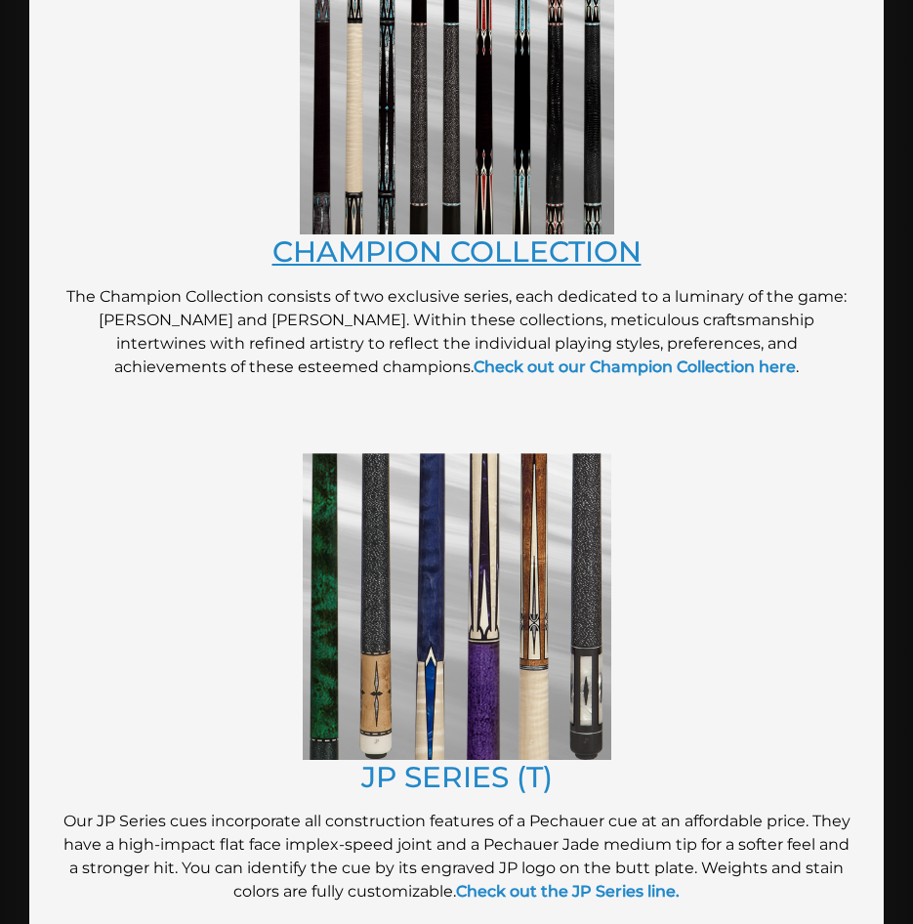 Image resolution: width=913 pixels, height=924 pixels. What do you see at coordinates (567, 891) in the screenshot?
I see `a: Check out the JP Series line.` at bounding box center [567, 891].